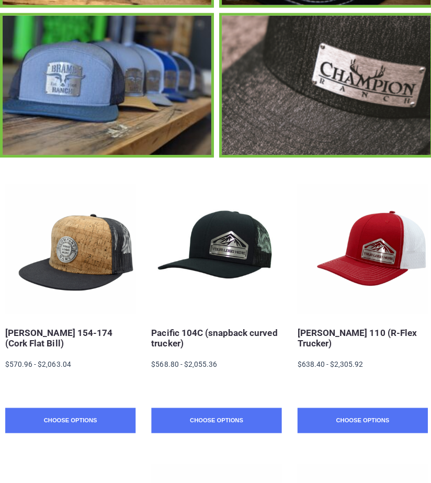 This screenshot has width=431, height=483. I want to click on div: Chat Widget, so click(405, 458).